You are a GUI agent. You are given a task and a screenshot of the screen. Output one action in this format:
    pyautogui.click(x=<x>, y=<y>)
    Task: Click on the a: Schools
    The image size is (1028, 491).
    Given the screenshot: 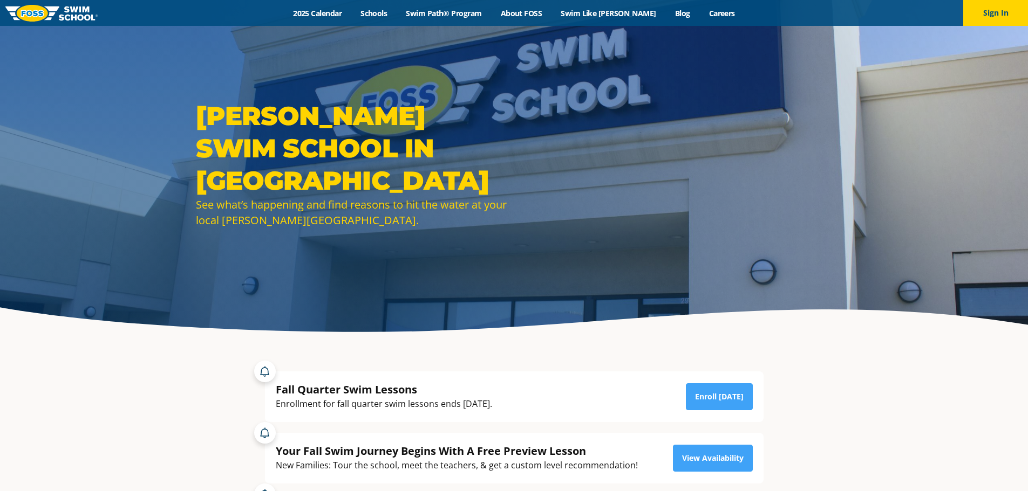 What is the action you would take?
    pyautogui.click(x=374, y=13)
    